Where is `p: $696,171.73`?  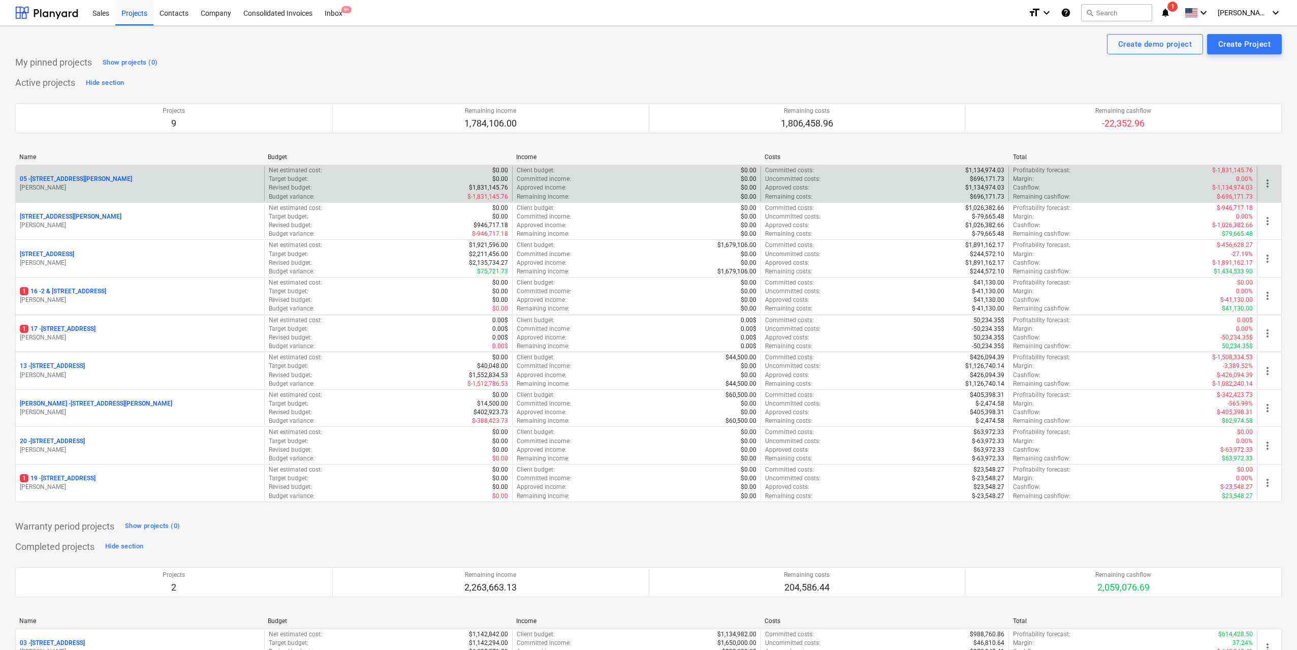 p: $696,171.73 is located at coordinates (987, 197).